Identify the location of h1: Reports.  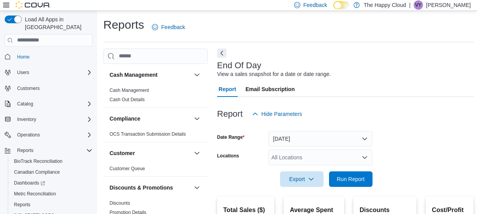
(124, 25).